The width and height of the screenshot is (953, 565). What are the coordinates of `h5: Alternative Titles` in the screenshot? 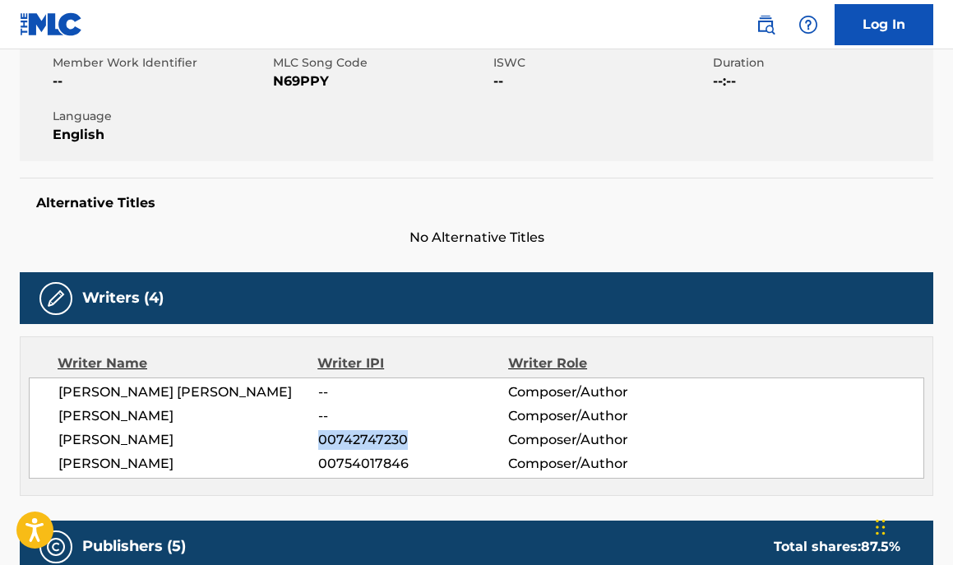 It's located at (476, 203).